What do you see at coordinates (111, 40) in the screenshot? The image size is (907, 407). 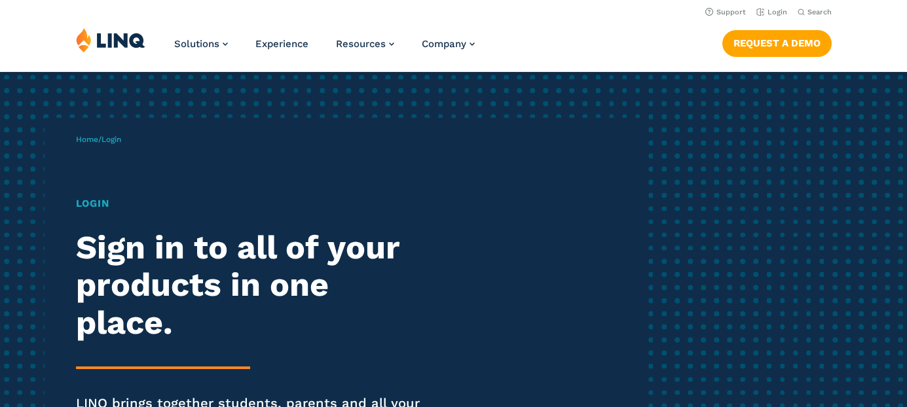 I see `img: LINQ | K‑12 Software` at bounding box center [111, 40].